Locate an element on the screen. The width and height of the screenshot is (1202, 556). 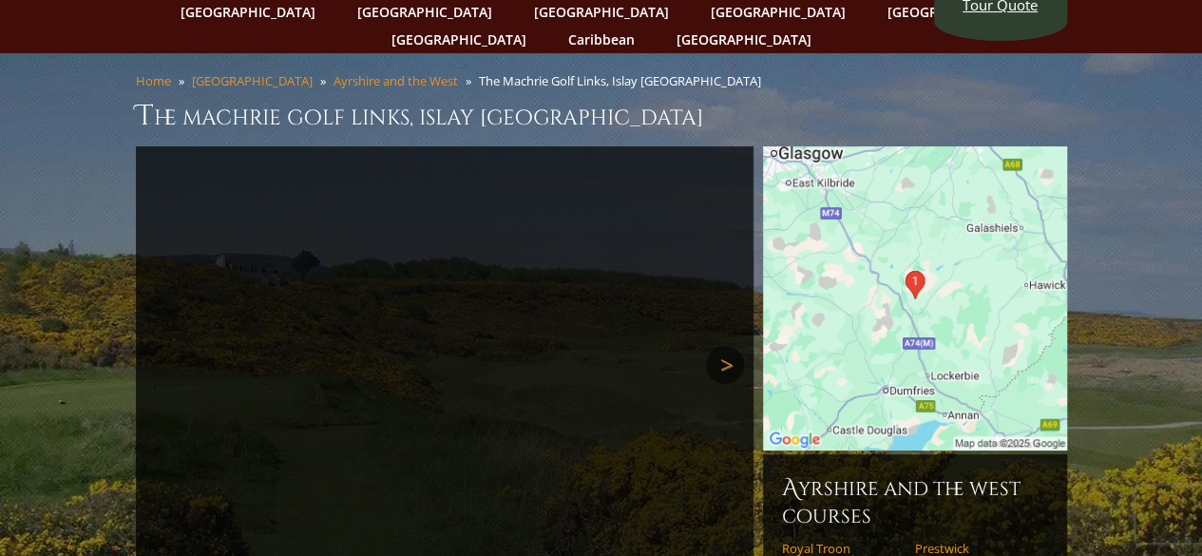
a: Caribbean is located at coordinates (601, 39).